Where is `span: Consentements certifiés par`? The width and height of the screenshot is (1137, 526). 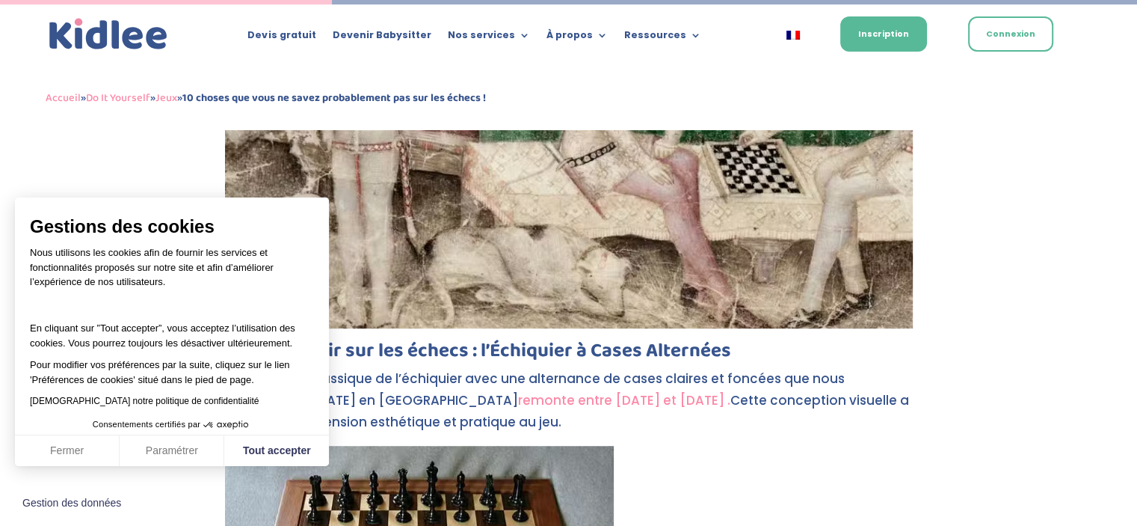 span: Consentements certifiés par is located at coordinates (147, 424).